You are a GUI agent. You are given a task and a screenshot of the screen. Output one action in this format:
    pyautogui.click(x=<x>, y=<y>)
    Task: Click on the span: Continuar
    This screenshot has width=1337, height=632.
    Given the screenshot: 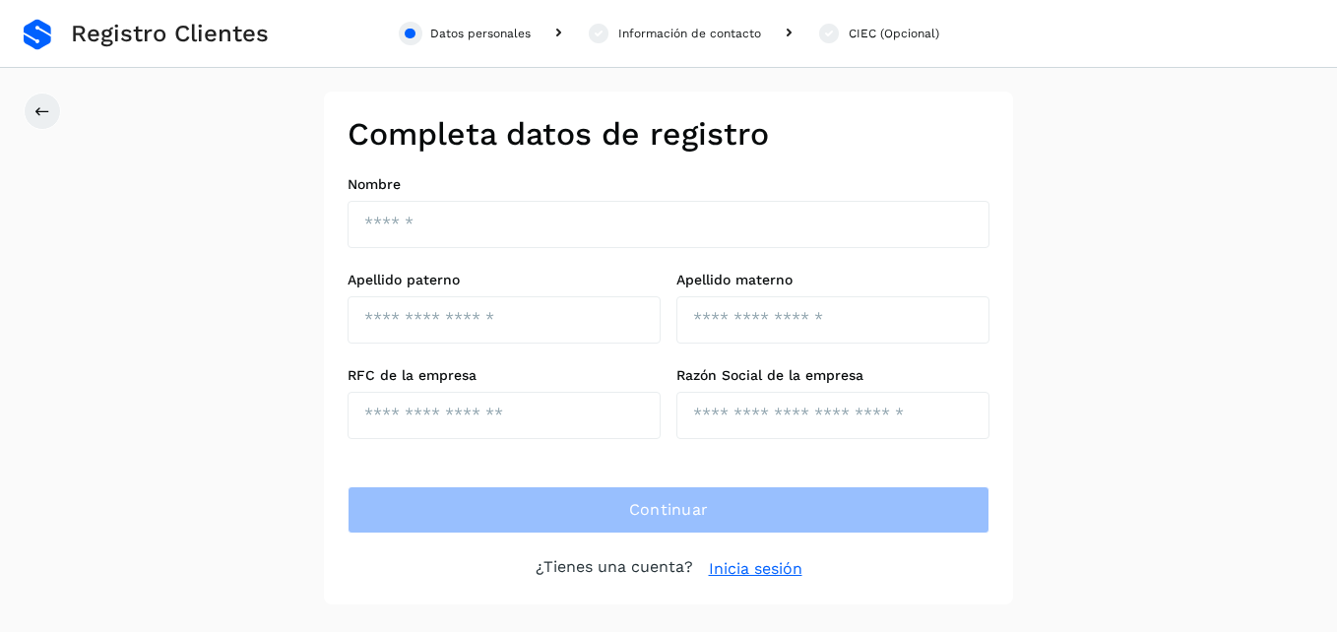 What is the action you would take?
    pyautogui.click(x=669, y=510)
    